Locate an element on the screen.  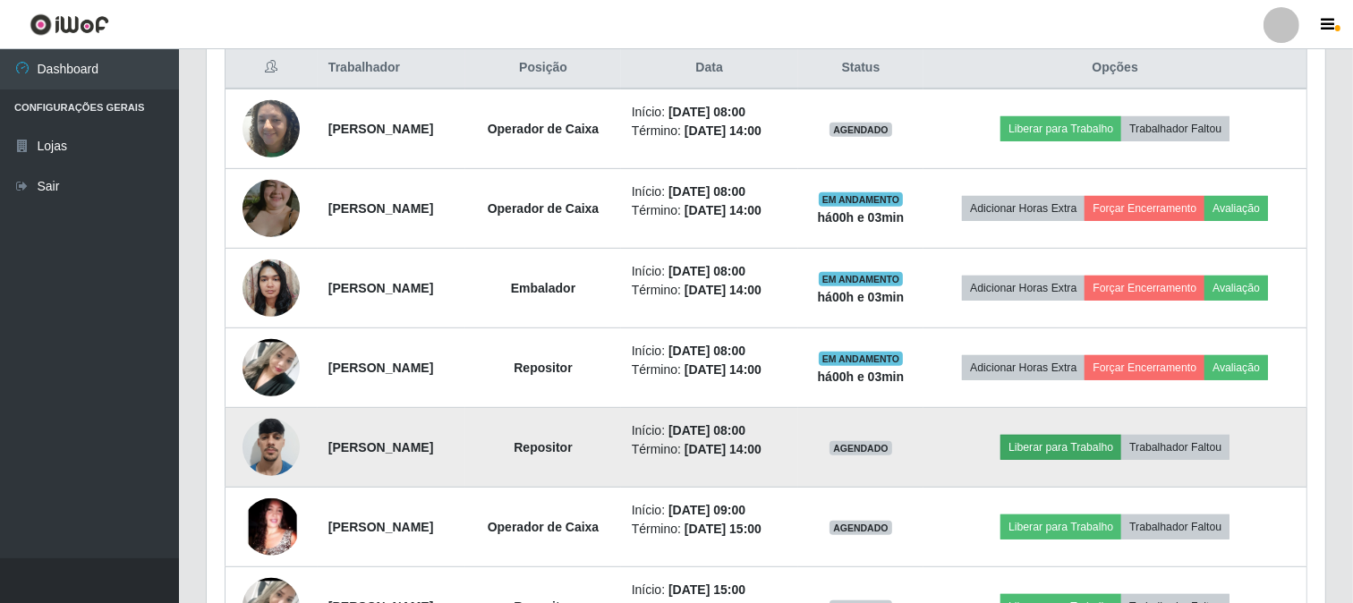
img: CoreUI Logo is located at coordinates (69, 24).